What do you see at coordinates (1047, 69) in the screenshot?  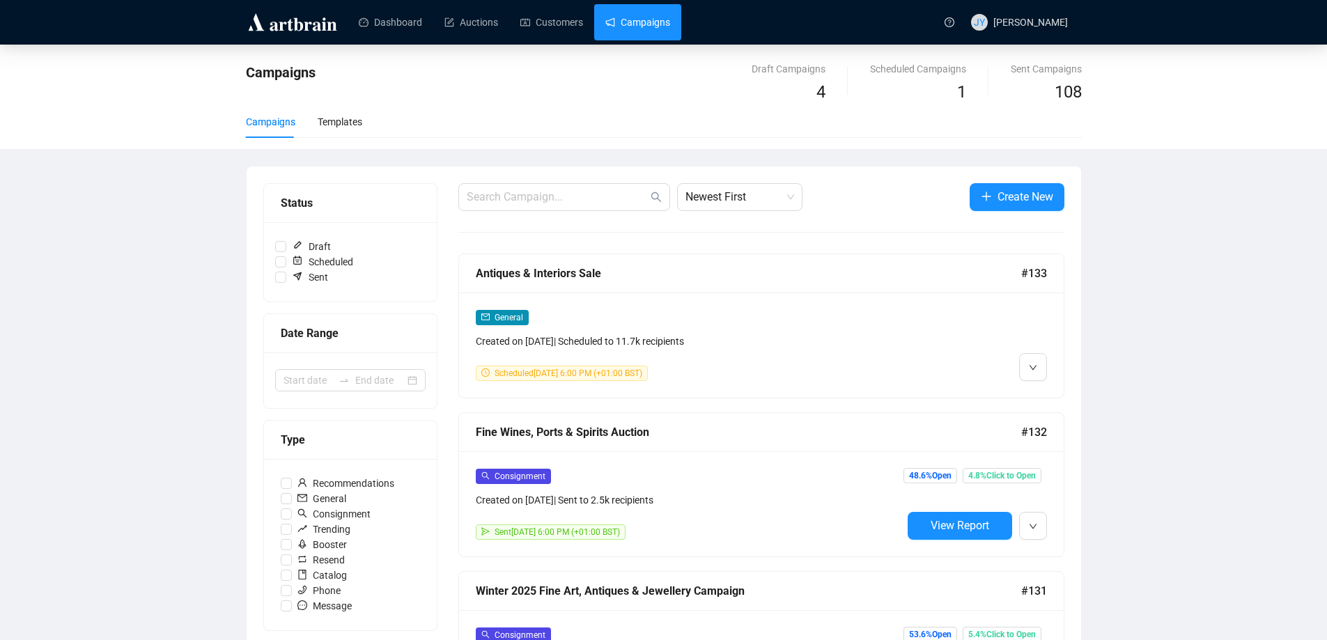 I see `div: Sent Campaigns` at bounding box center [1047, 69].